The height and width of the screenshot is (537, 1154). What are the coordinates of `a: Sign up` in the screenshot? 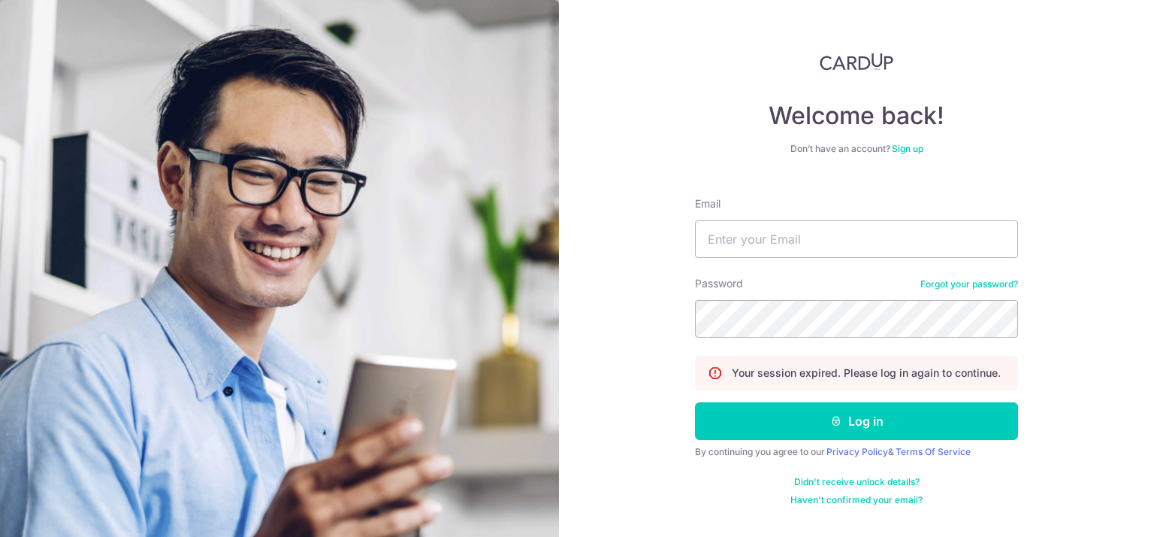 It's located at (908, 148).